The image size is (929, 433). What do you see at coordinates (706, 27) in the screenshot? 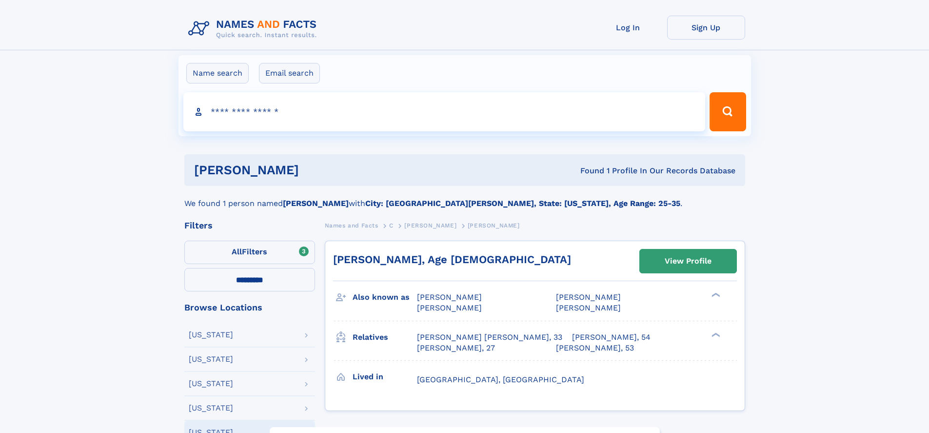
I see `a: Sign Up` at bounding box center [706, 27].